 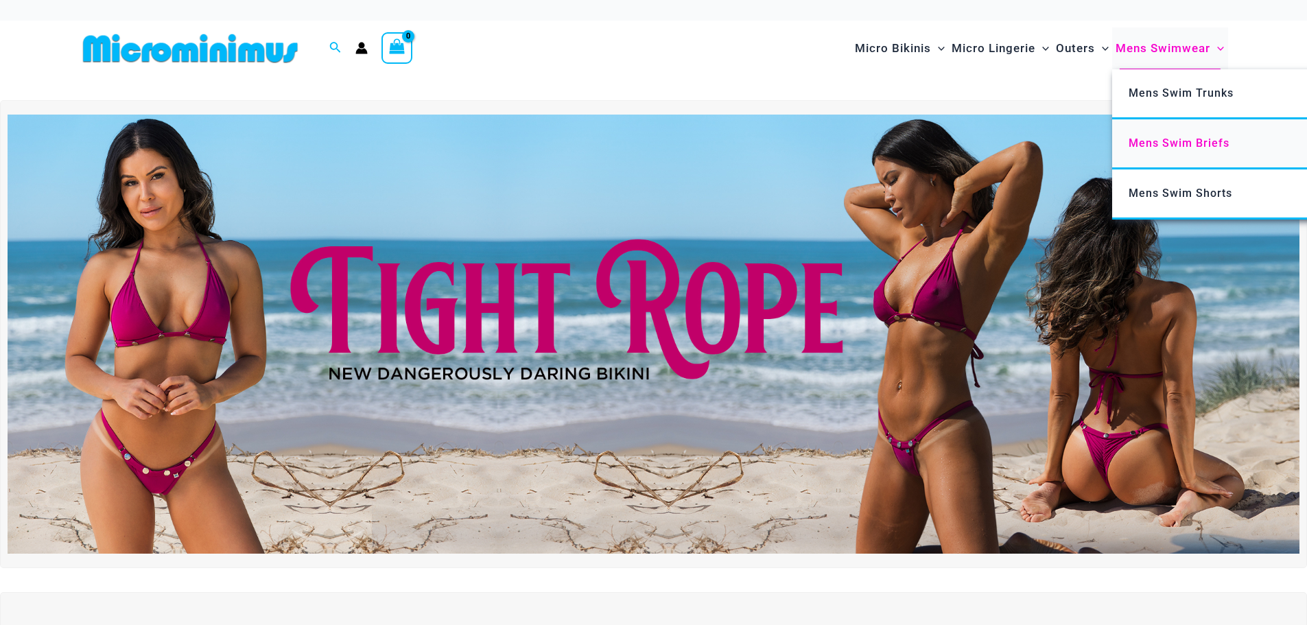 What do you see at coordinates (1039, 48) in the screenshot?
I see `nav: Site Navigation` at bounding box center [1039, 48].